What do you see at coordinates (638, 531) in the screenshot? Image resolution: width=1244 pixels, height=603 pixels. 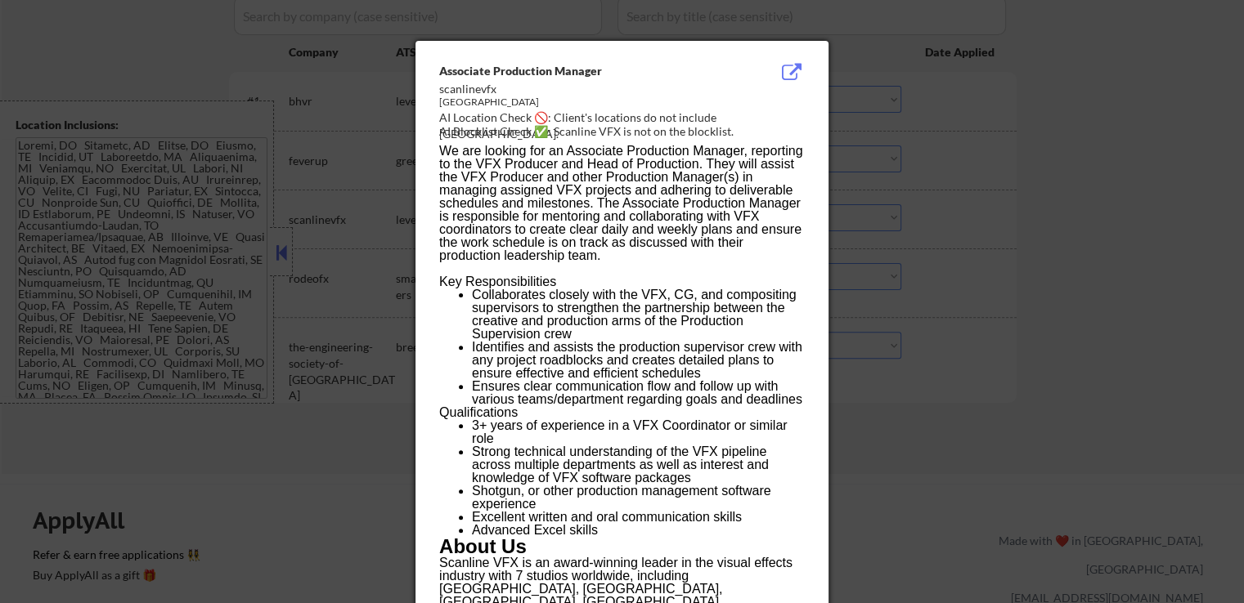 I see `li: Advanced Excel skills` at bounding box center [638, 531].